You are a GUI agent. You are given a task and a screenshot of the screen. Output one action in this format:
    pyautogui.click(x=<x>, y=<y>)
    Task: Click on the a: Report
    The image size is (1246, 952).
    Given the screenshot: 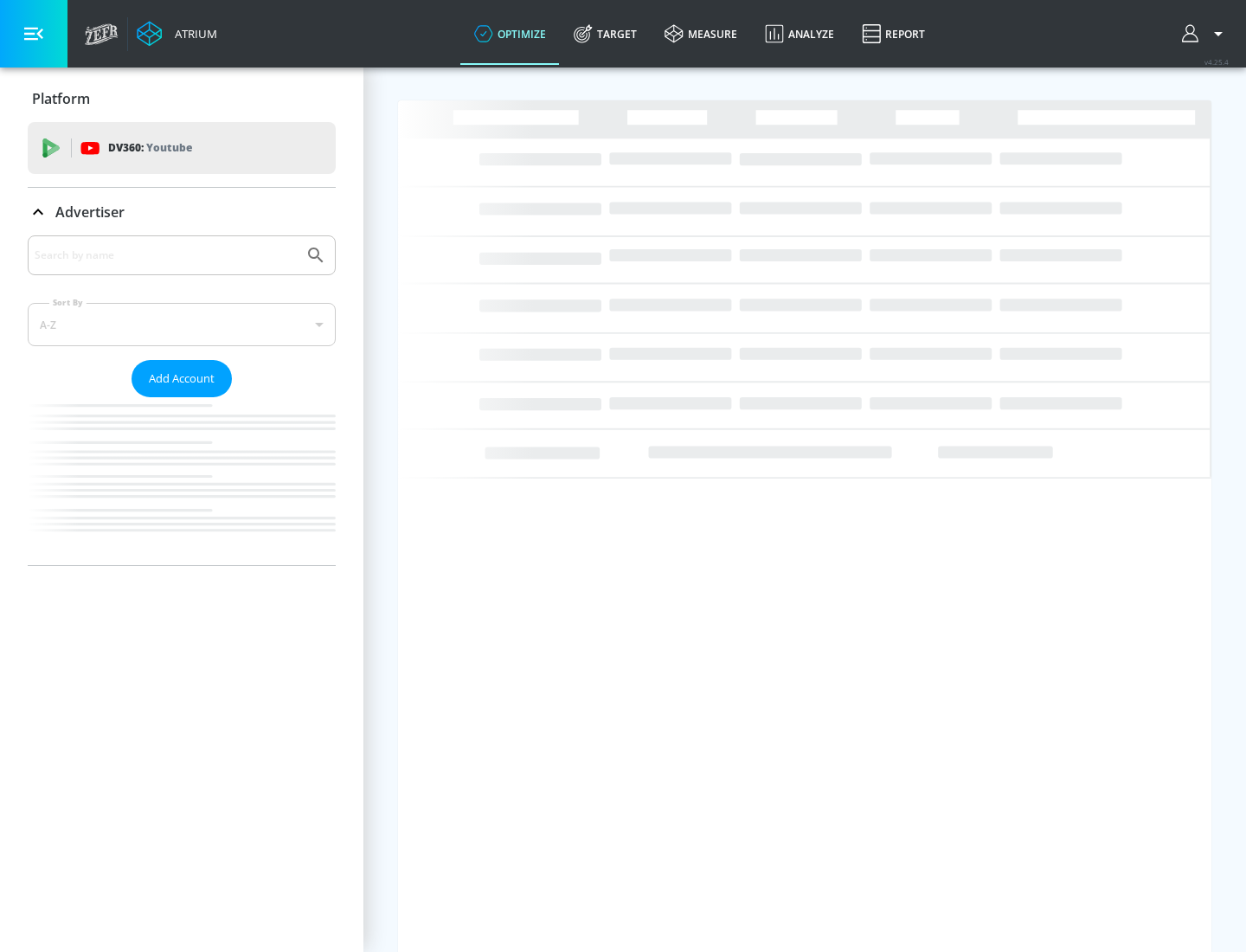 What is the action you would take?
    pyautogui.click(x=893, y=34)
    